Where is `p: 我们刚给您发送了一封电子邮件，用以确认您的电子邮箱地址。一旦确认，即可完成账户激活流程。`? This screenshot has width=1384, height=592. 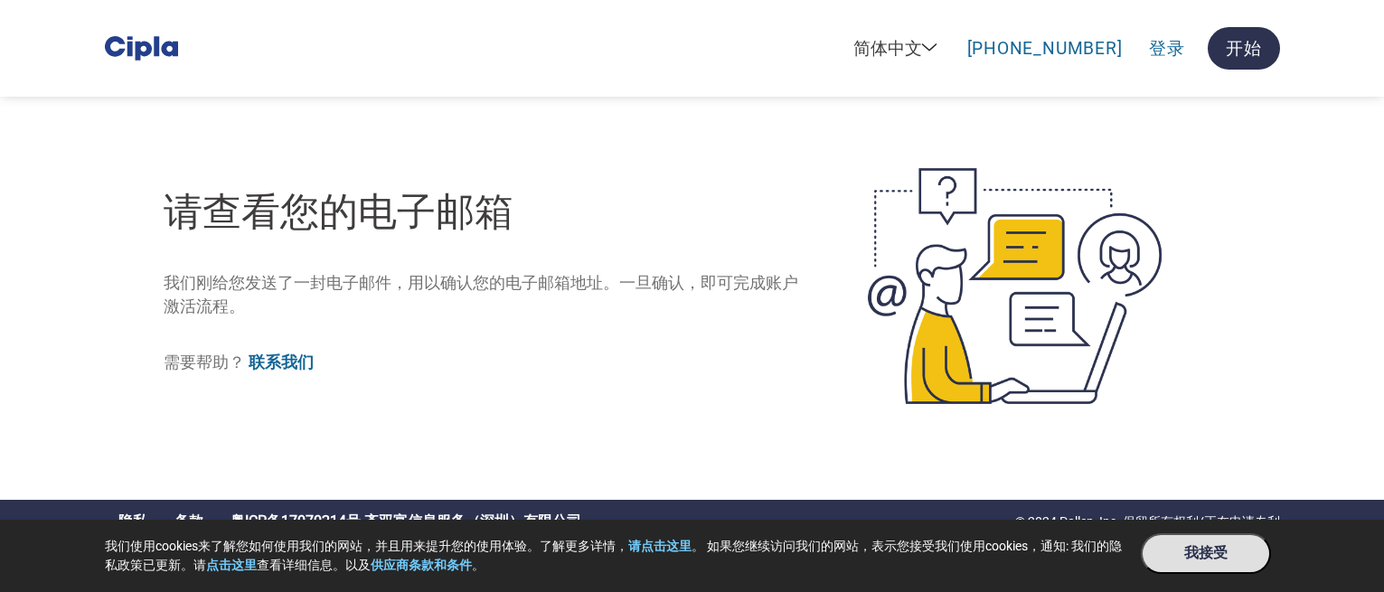 p: 我们刚给您发送了一封电子邮件，用以确认您的电子邮箱地址。一旦确认，即可完成账户激活流程。 is located at coordinates (484, 295).